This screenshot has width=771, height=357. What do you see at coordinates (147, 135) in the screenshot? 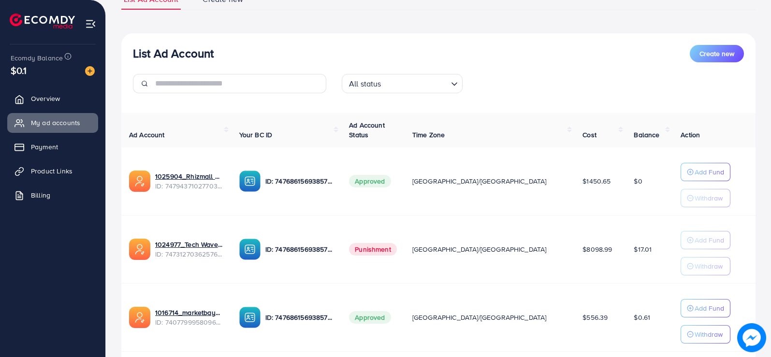
I see `span: Ad Account` at bounding box center [147, 135].